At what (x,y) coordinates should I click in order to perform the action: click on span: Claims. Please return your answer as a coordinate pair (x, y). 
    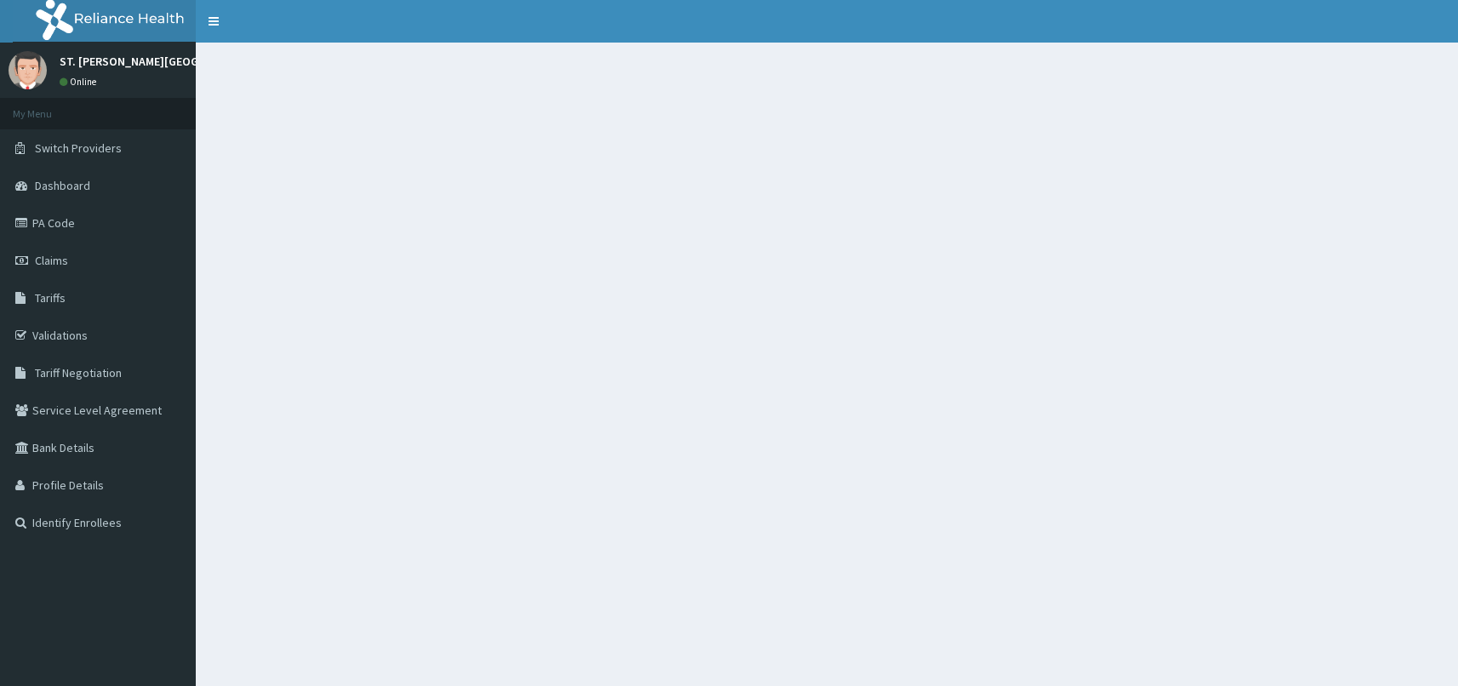
    Looking at the image, I should click on (51, 260).